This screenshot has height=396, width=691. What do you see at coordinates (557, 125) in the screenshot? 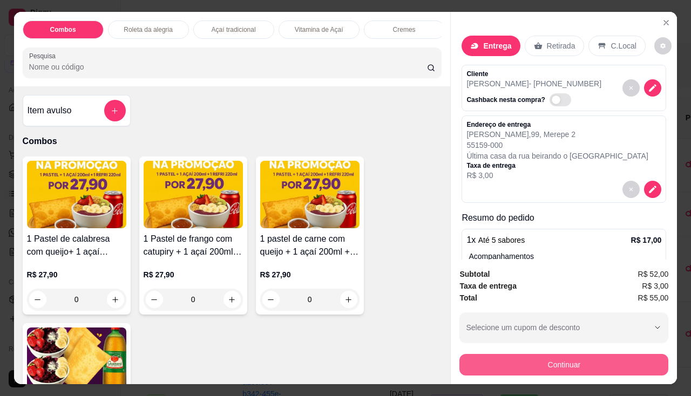
I see `p: Endereço de entrega` at bounding box center [557, 125].